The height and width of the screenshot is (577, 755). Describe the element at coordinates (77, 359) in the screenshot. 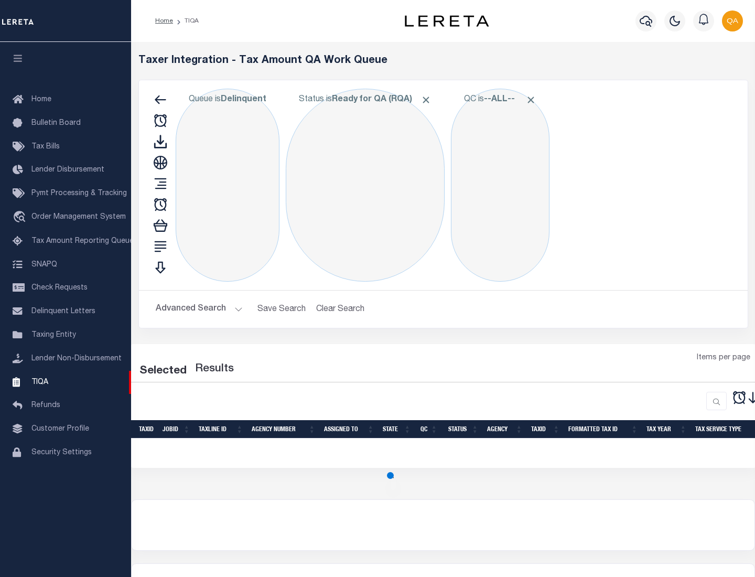

I see `span: Lender Non-Disbursement` at that location.